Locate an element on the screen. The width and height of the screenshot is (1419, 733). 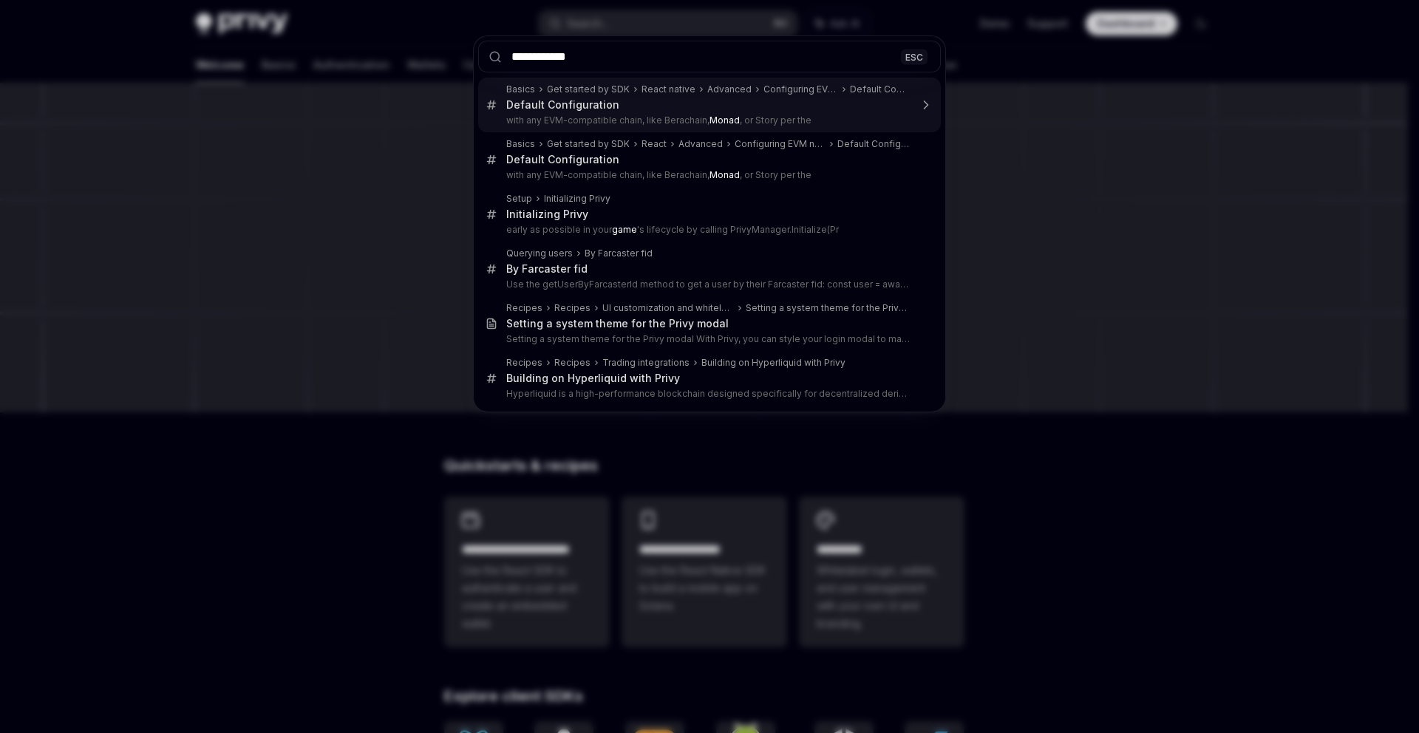
p: Use the getUserByFarcasterId method to get a user by their Farcaster fid: const user = await privy is located at coordinates (708, 284).